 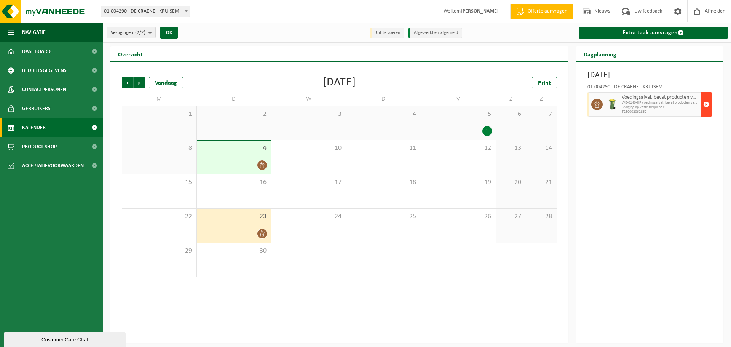 I want to click on count: (2/2), so click(x=140, y=32).